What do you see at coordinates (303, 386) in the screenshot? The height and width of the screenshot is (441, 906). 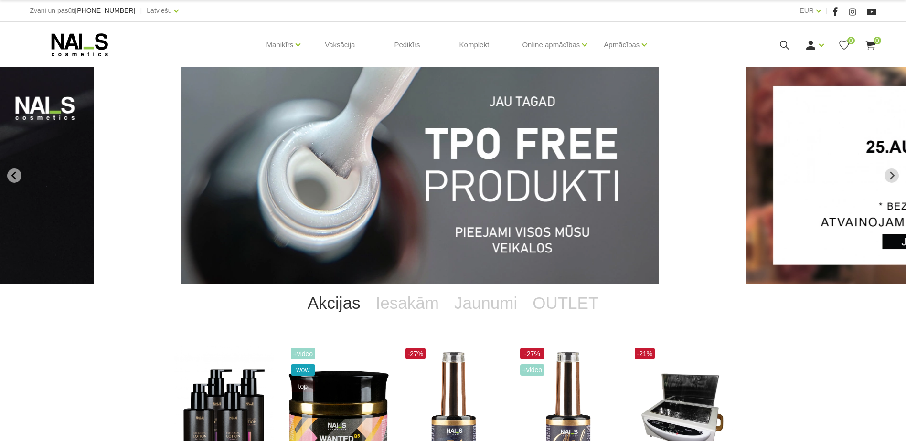 I see `span: top` at bounding box center [303, 386].